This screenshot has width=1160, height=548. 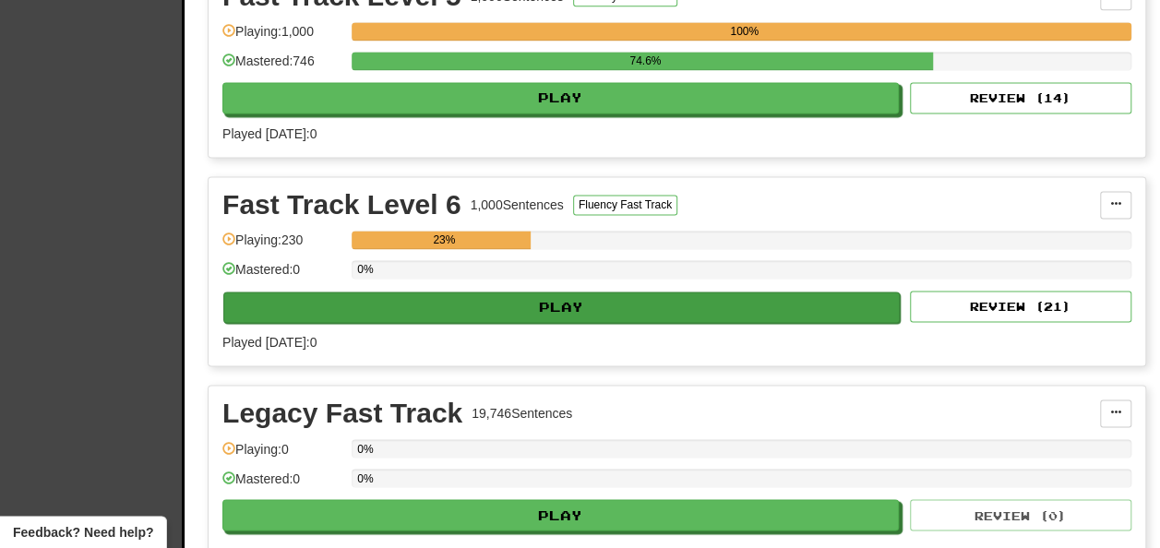 I want to click on div: 100%, so click(x=744, y=31).